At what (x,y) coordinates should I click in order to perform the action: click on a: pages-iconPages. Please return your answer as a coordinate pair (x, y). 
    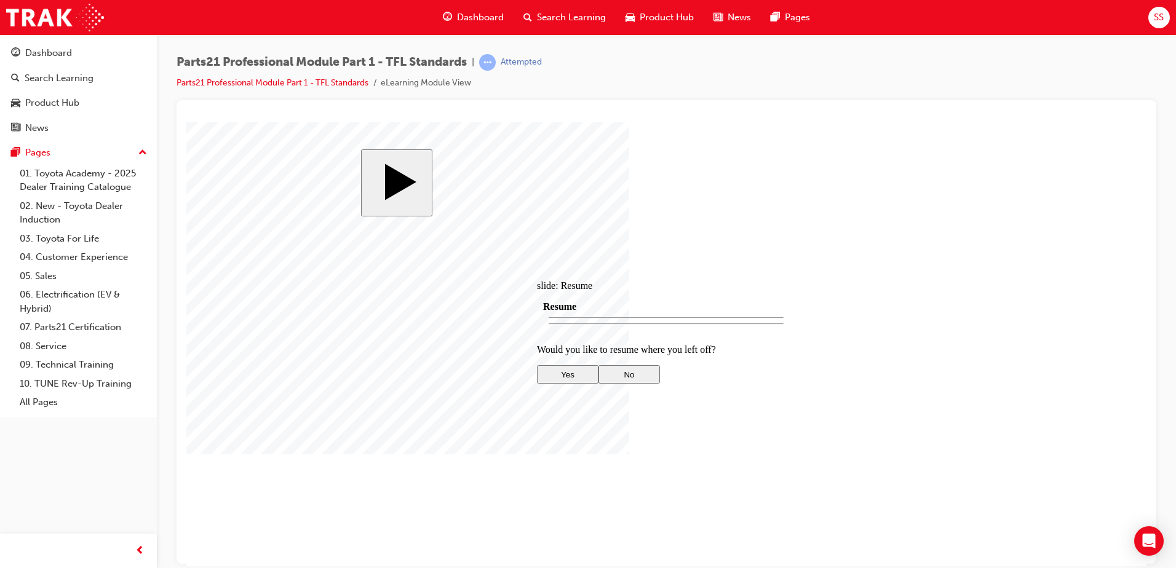
    Looking at the image, I should click on (790, 17).